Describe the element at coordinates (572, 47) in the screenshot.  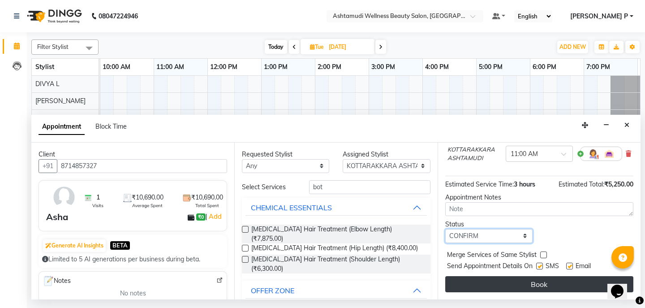
I see `button: ADD NEW` at that location.